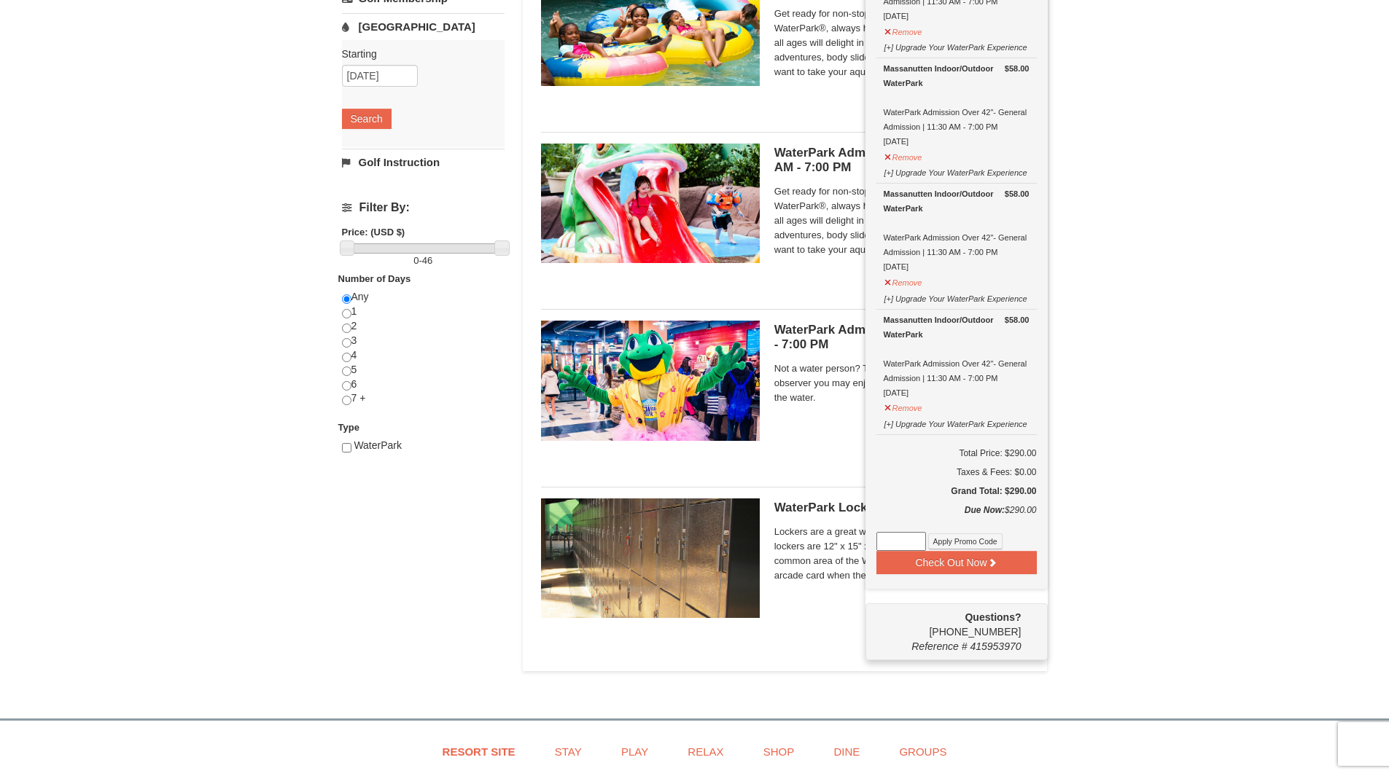 The width and height of the screenshot is (1389, 776). What do you see at coordinates (416, 260) in the screenshot?
I see `span: 0` at bounding box center [416, 260].